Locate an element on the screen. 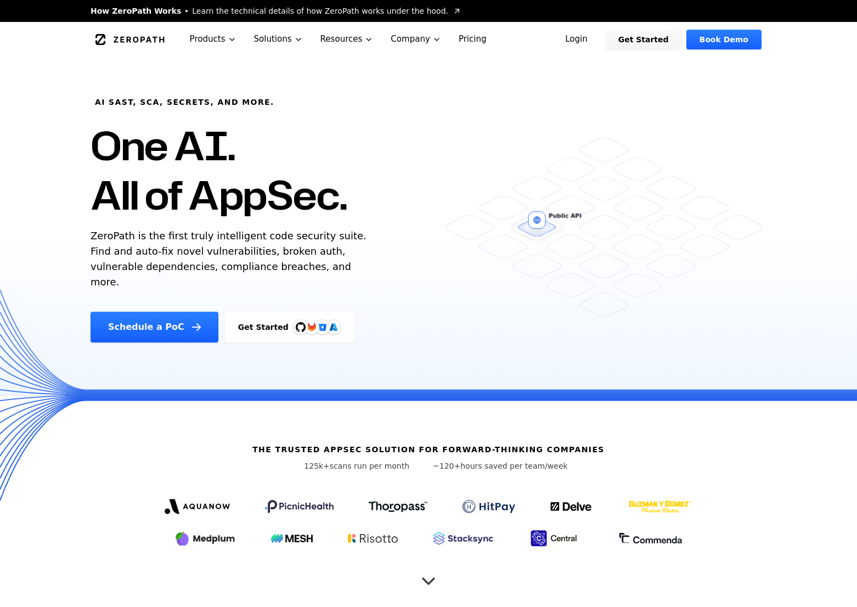  img: GitHub is located at coordinates (301, 327).